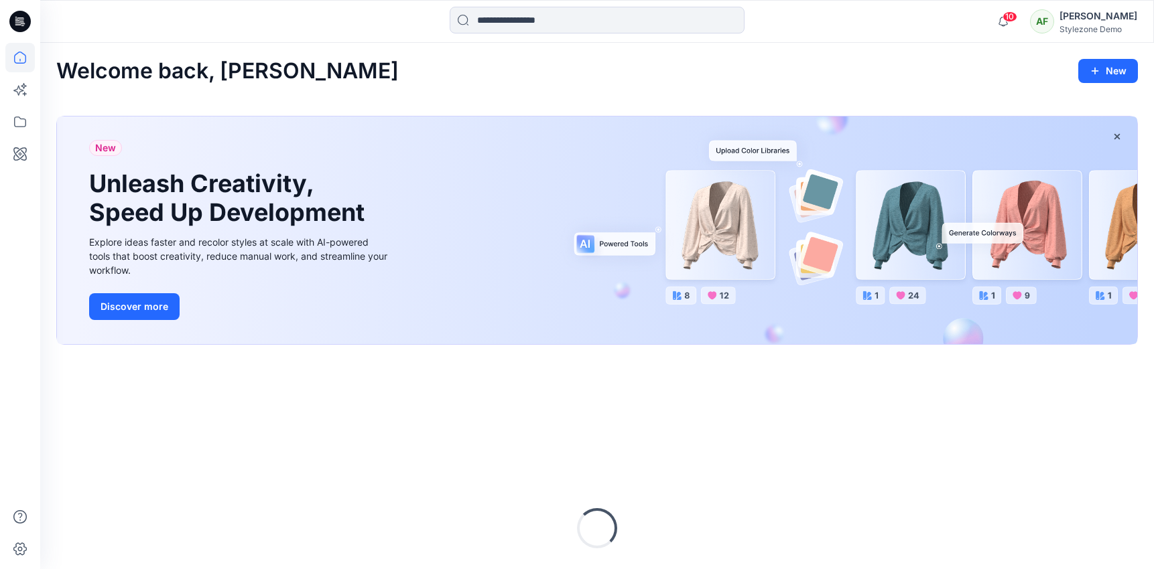 The width and height of the screenshot is (1154, 569). I want to click on div: Stylezone Demo, so click(1098, 29).